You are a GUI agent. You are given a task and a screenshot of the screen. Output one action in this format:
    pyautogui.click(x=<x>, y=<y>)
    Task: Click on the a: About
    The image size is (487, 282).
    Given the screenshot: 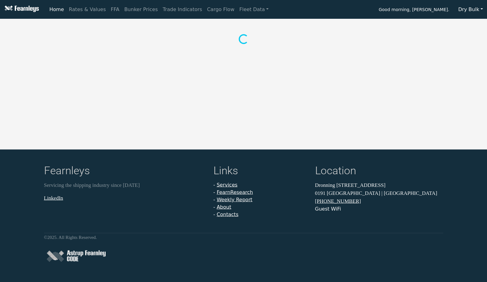 What is the action you would take?
    pyautogui.click(x=224, y=207)
    